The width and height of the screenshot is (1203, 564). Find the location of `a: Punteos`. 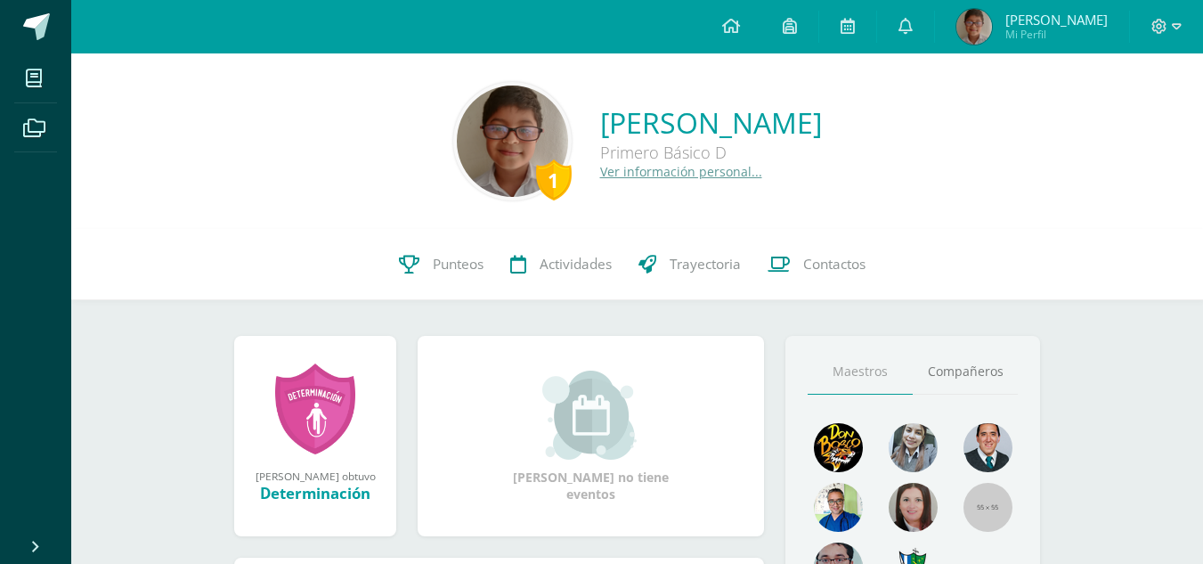

a: Punteos is located at coordinates (441, 265).